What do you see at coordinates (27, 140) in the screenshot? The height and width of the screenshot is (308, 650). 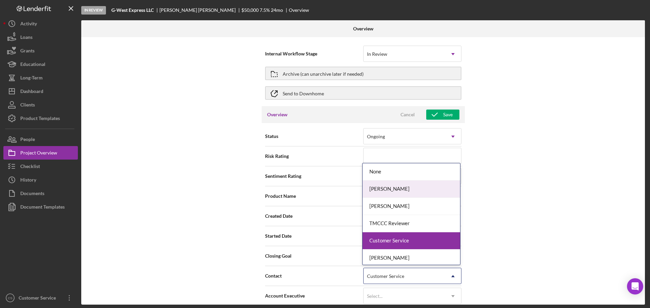 I see `div: People` at bounding box center [27, 140].